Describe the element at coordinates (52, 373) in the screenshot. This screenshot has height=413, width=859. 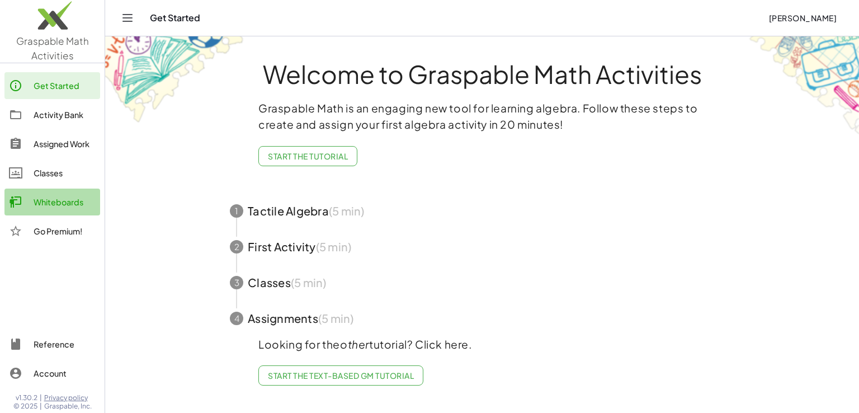
I see `a: Account` at that location.